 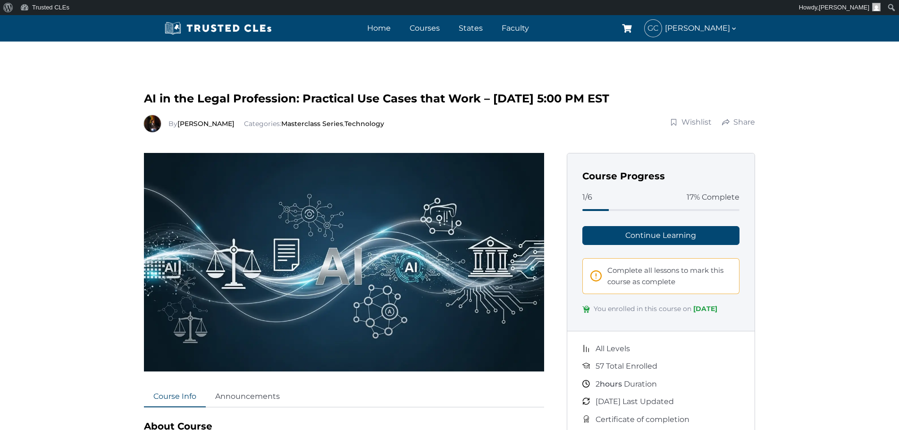 What do you see at coordinates (425, 28) in the screenshot?
I see `a: Courses` at bounding box center [425, 28].